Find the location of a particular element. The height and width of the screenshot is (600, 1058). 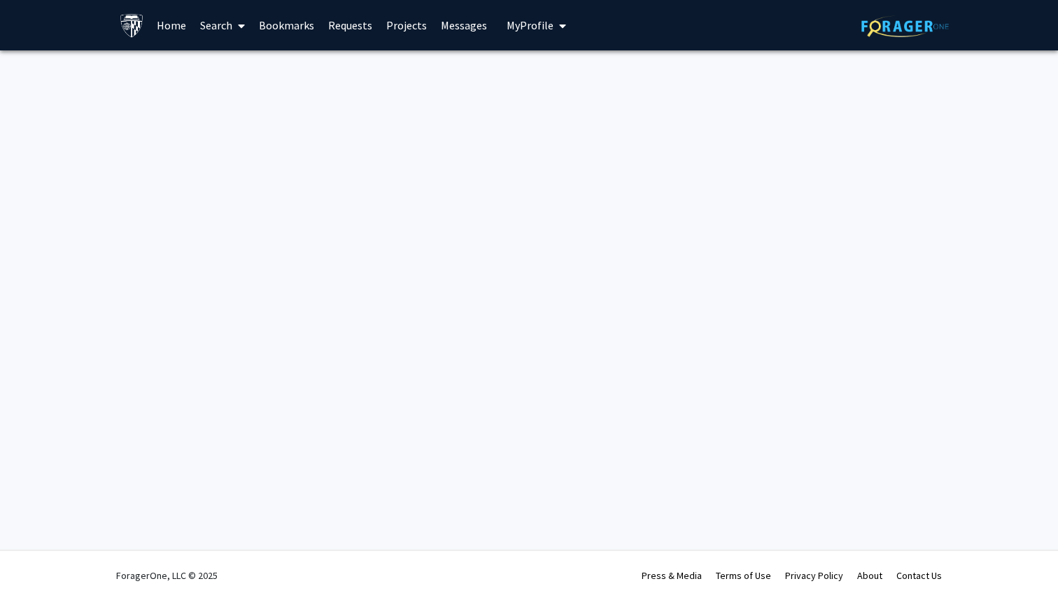

a: Contact Us is located at coordinates (919, 575).